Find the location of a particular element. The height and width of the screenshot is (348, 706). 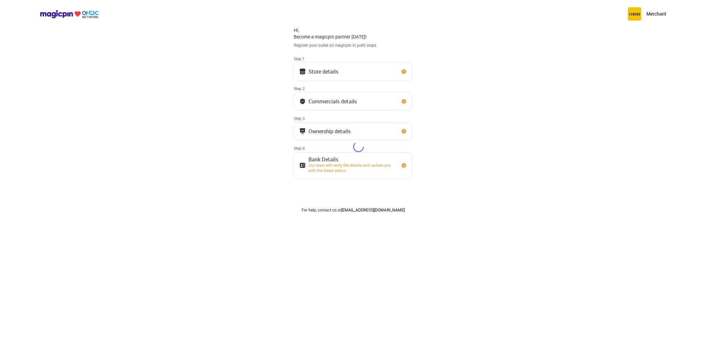

img: circus.b677b59b.png is located at coordinates (635, 14).